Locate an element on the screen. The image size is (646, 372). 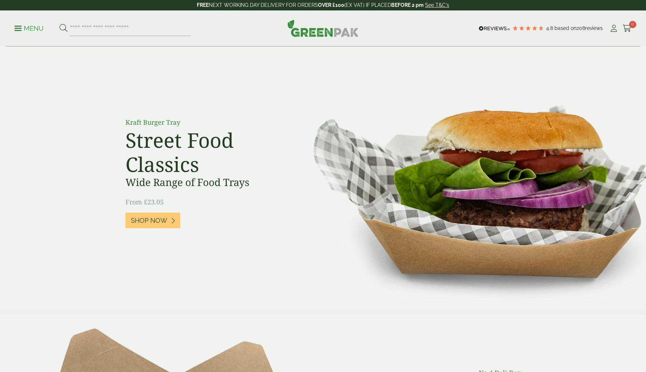
span: 208 is located at coordinates (581, 28).